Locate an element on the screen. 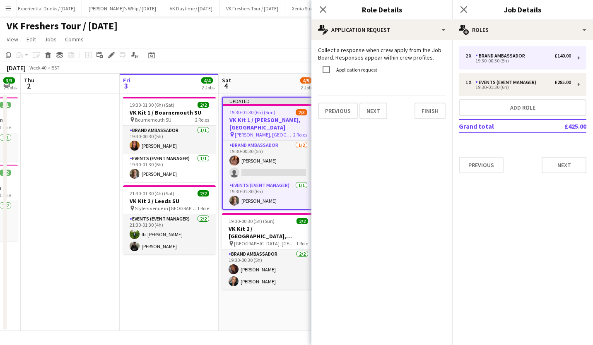  div: £140.00 is located at coordinates (563, 56).